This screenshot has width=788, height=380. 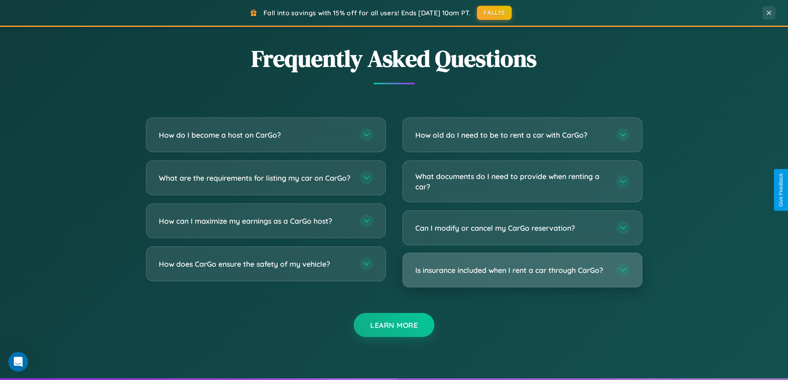 I want to click on h2: Frequently Asked Questions, so click(x=394, y=58).